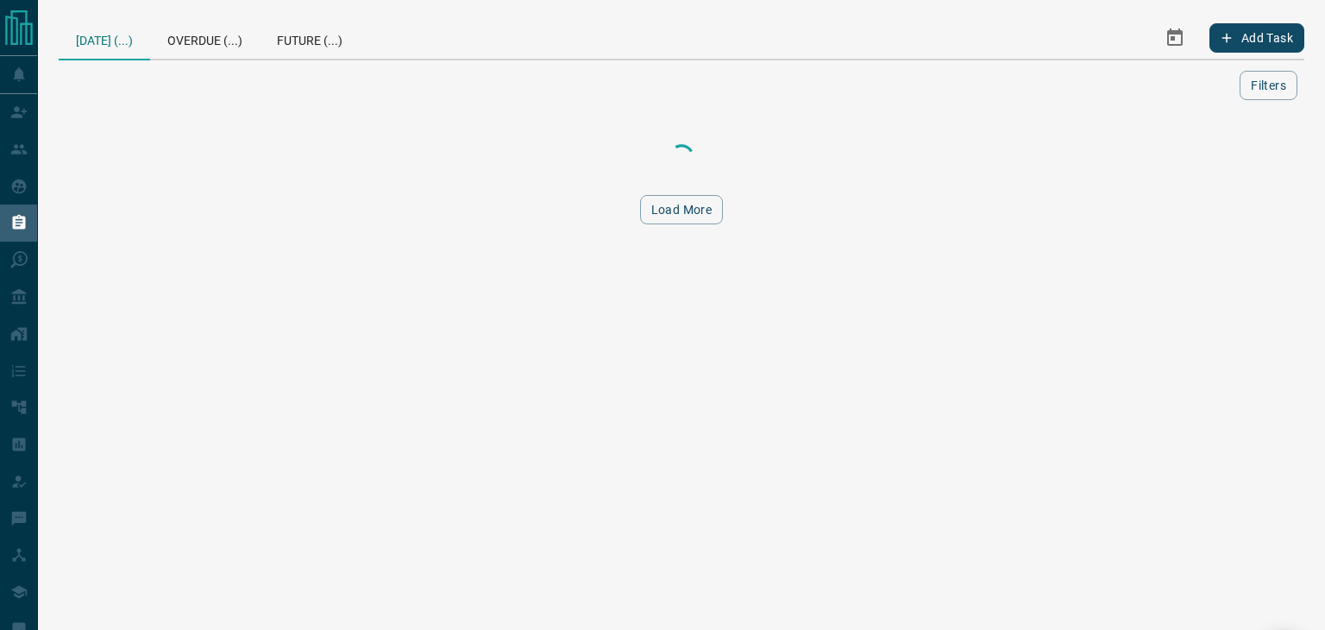  Describe the element at coordinates (205, 38) in the screenshot. I see `div: Overdue (...)` at that location.